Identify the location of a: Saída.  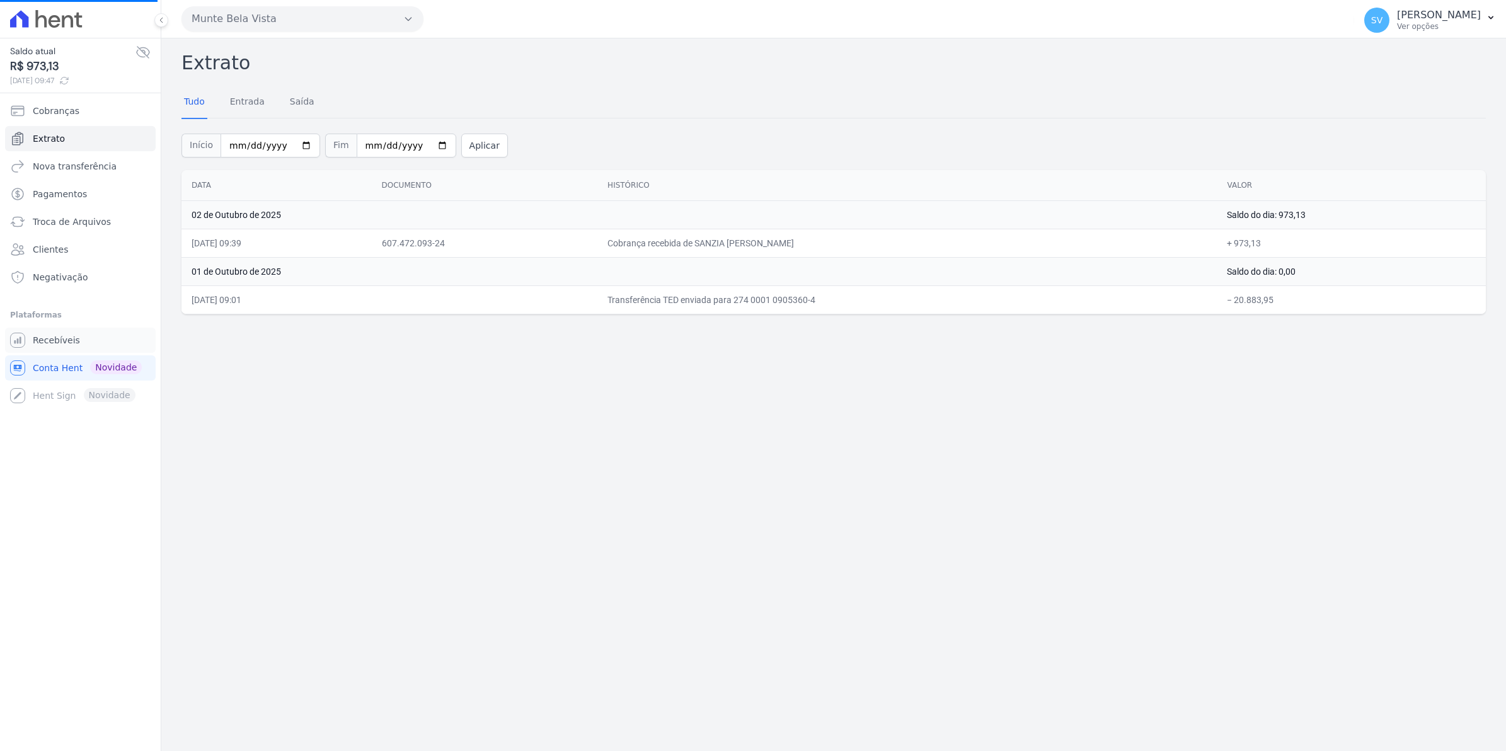
(302, 103).